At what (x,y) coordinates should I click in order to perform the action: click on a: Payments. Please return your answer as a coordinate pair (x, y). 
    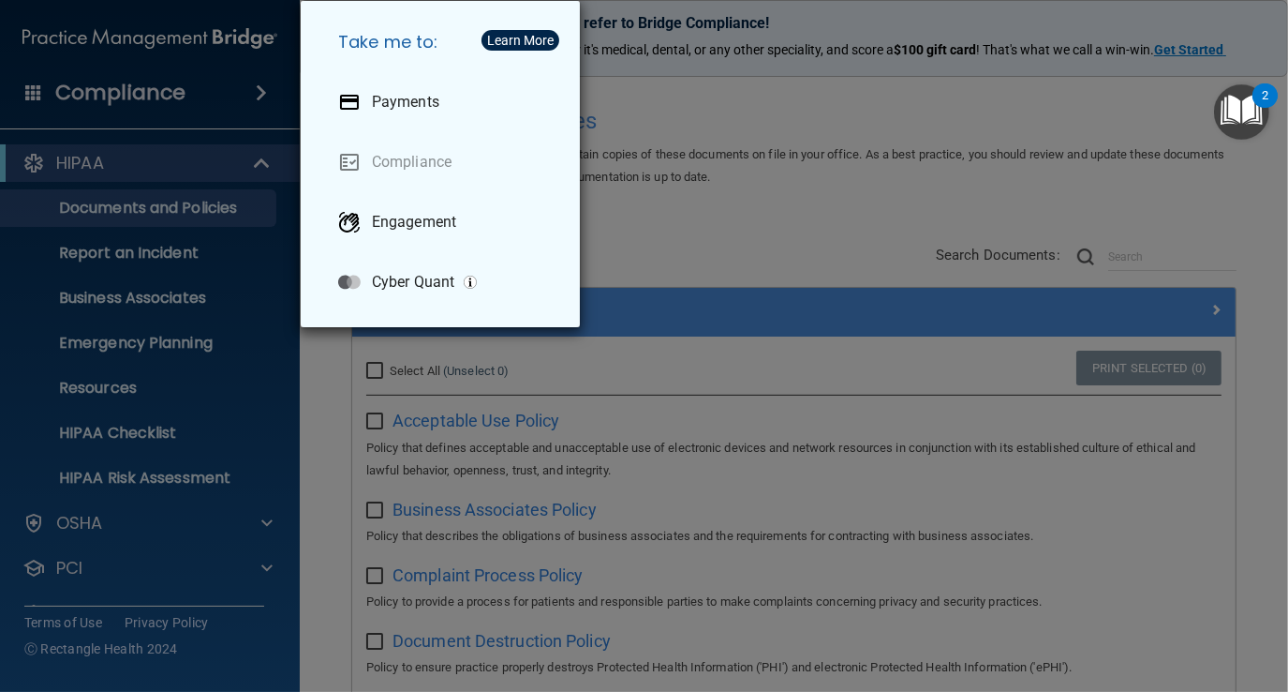
    Looking at the image, I should click on (444, 102).